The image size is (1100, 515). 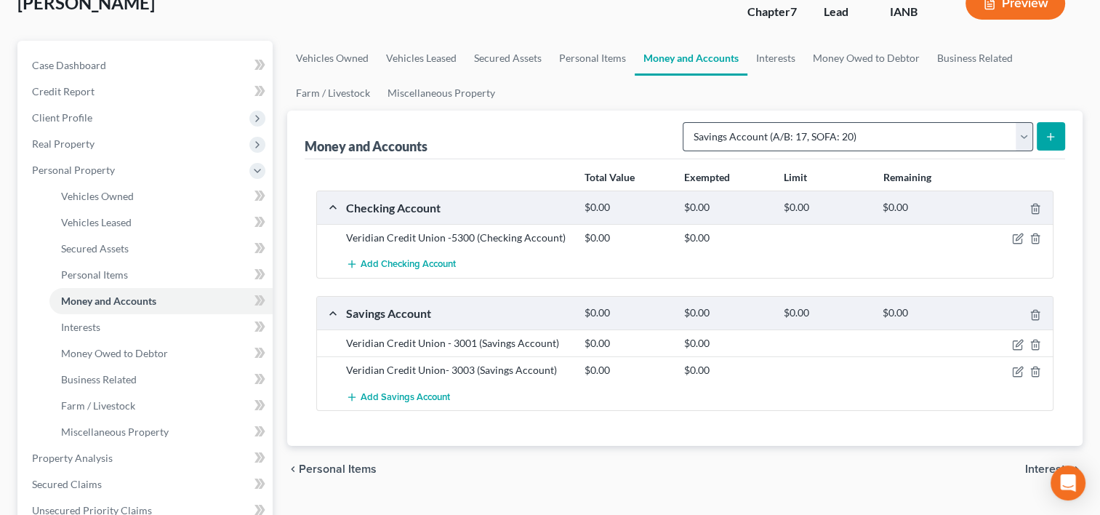 I want to click on div: Savings Account, so click(x=458, y=313).